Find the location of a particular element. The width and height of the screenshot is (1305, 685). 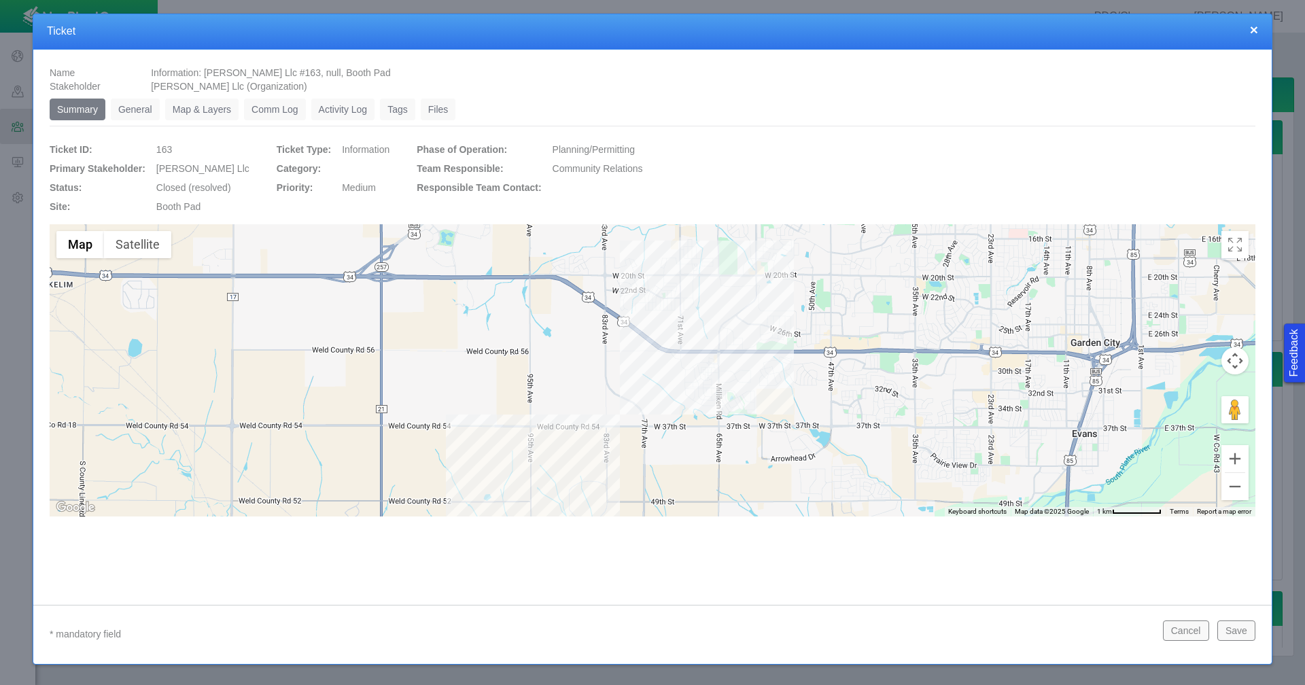

span: Medium is located at coordinates (359, 188).